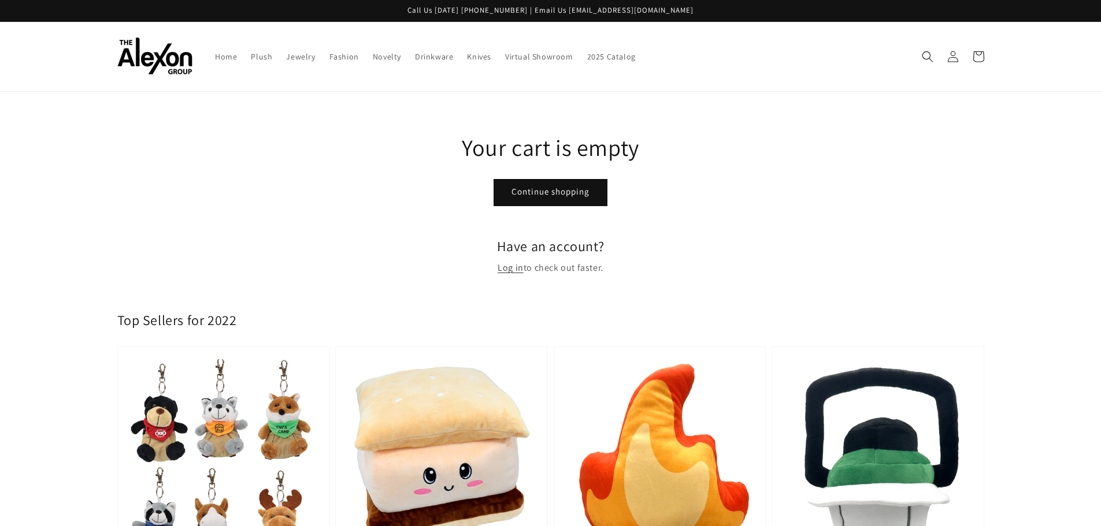 The width and height of the screenshot is (1101, 526). I want to click on span: Virtual Showroom, so click(539, 57).